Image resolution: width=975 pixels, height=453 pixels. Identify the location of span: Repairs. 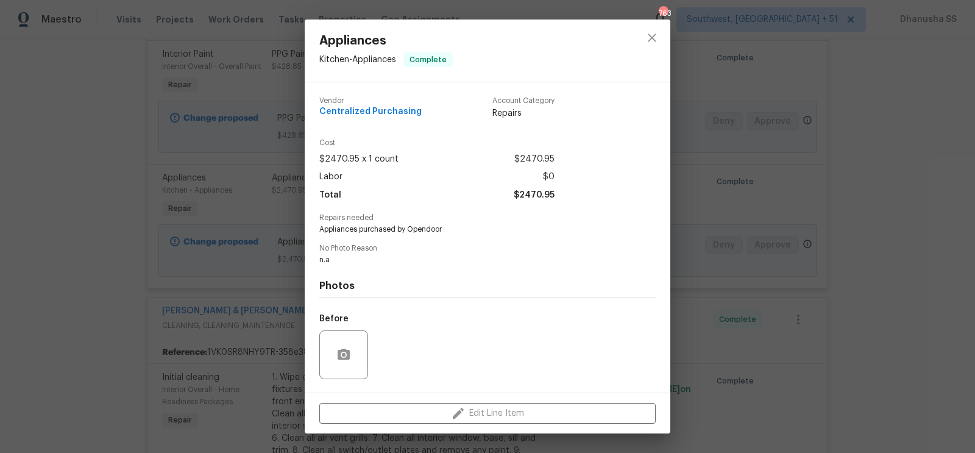
(523, 113).